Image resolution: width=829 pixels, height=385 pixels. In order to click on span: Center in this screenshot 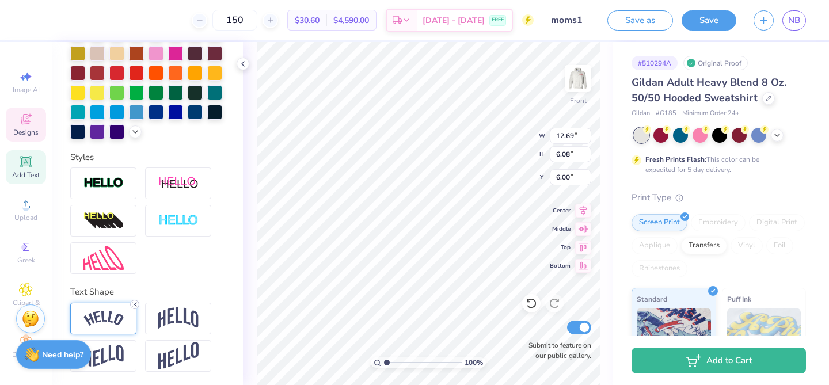, I will do `click(560, 211)`.